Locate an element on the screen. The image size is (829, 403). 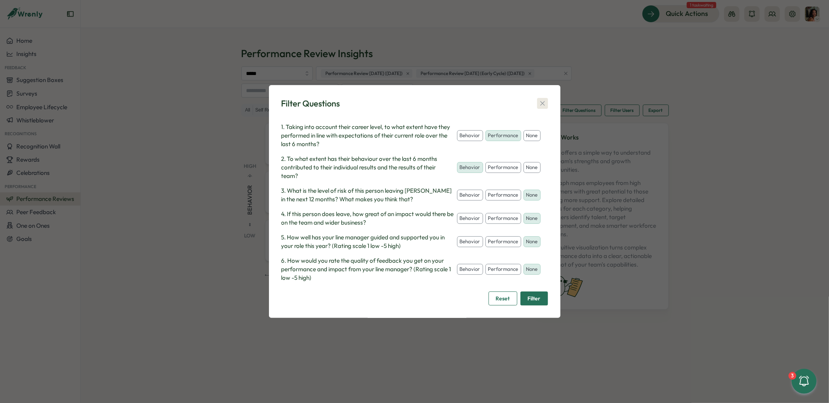
p: 4. If this person does leave, how great of an impact would there be on the team and wider business? is located at coordinates (368, 218).